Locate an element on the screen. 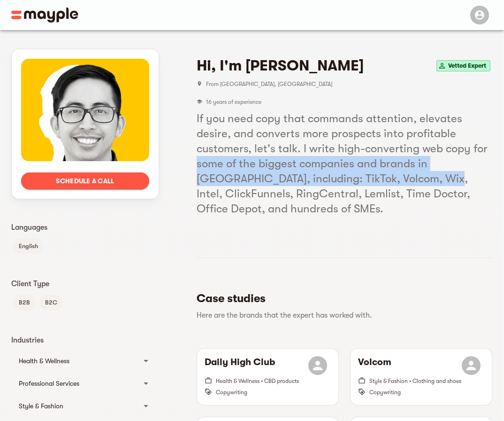 This screenshot has width=504, height=421. span: Health & Wellness • CBD products is located at coordinates (257, 381).